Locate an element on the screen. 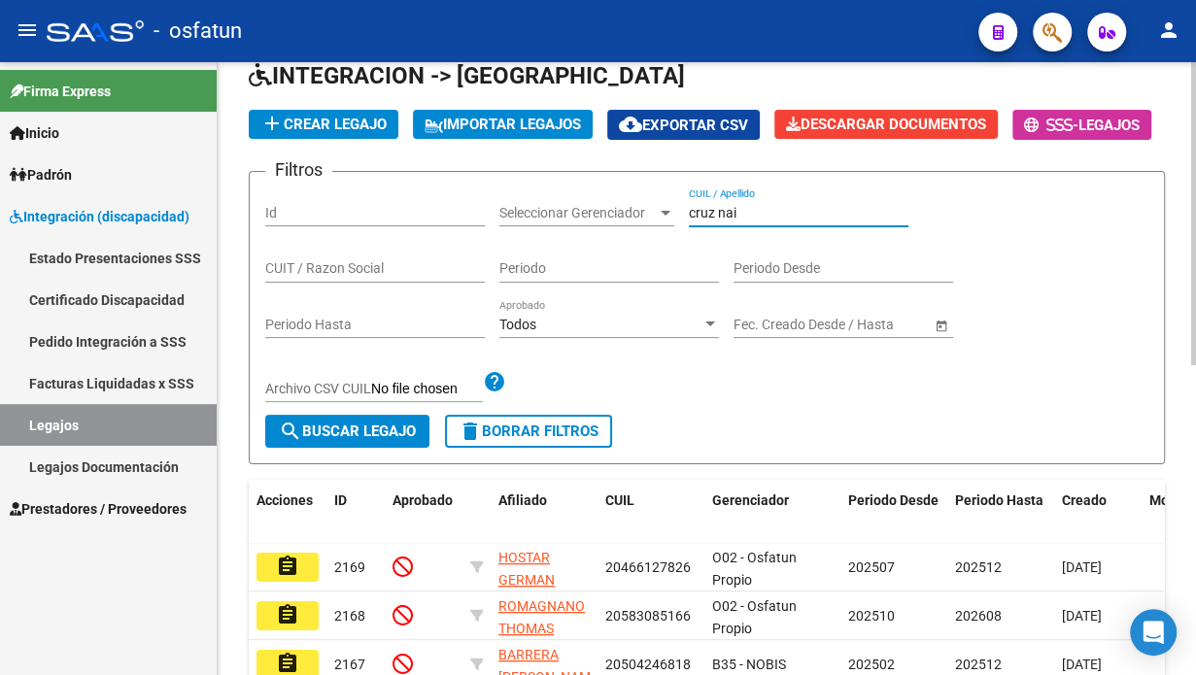 Image resolution: width=1196 pixels, height=675 pixels. span: IMPORTAR LEGAJOS is located at coordinates (502, 124).